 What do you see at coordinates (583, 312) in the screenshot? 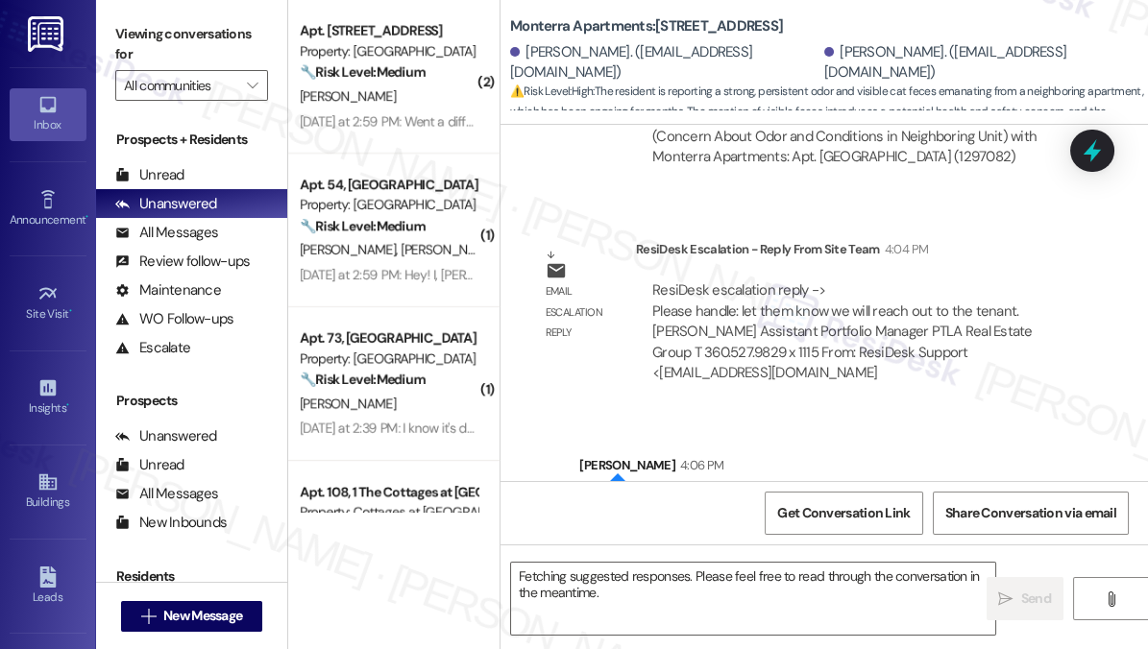
I see `div: Email escalation reply` at bounding box center [583, 312].